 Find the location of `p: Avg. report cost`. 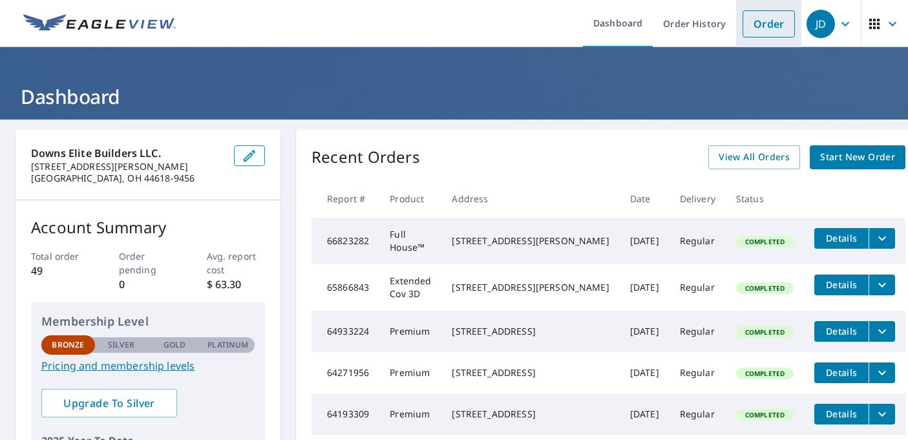

p: Avg. report cost is located at coordinates (236, 263).